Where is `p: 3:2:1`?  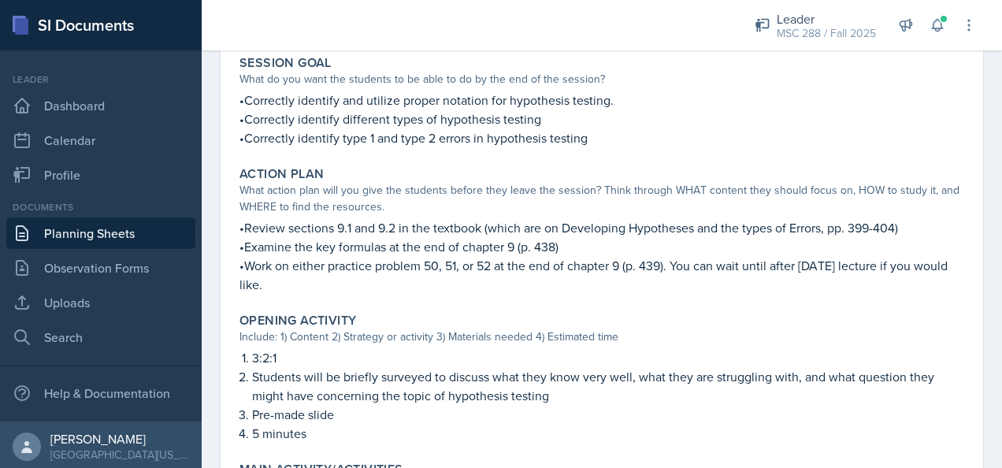 p: 3:2:1 is located at coordinates (608, 357).